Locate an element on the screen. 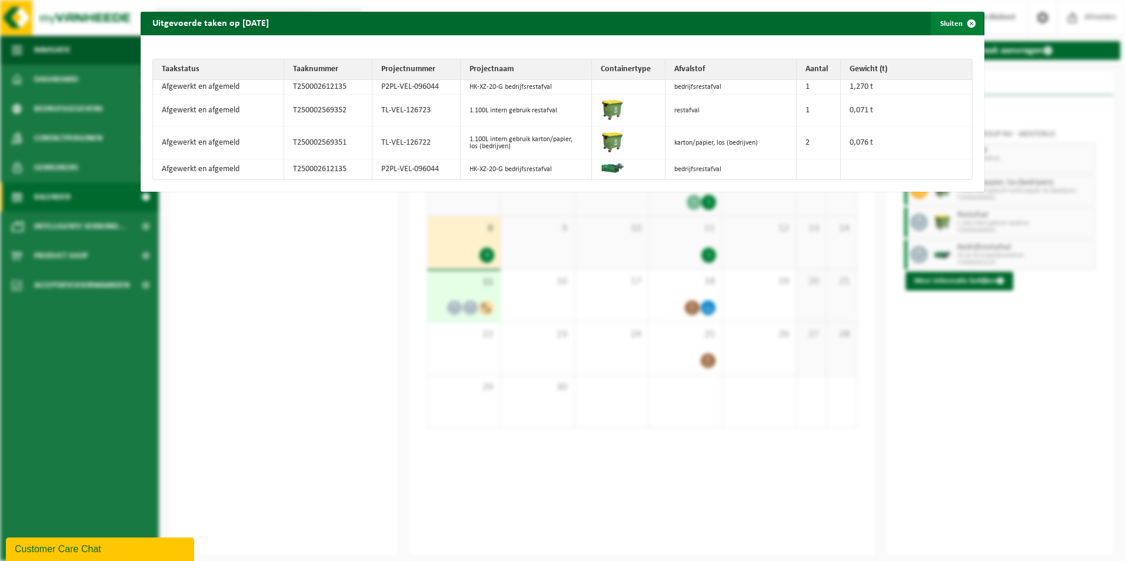 Image resolution: width=1125 pixels, height=561 pixels. td: 1,270 t is located at coordinates (906, 91).